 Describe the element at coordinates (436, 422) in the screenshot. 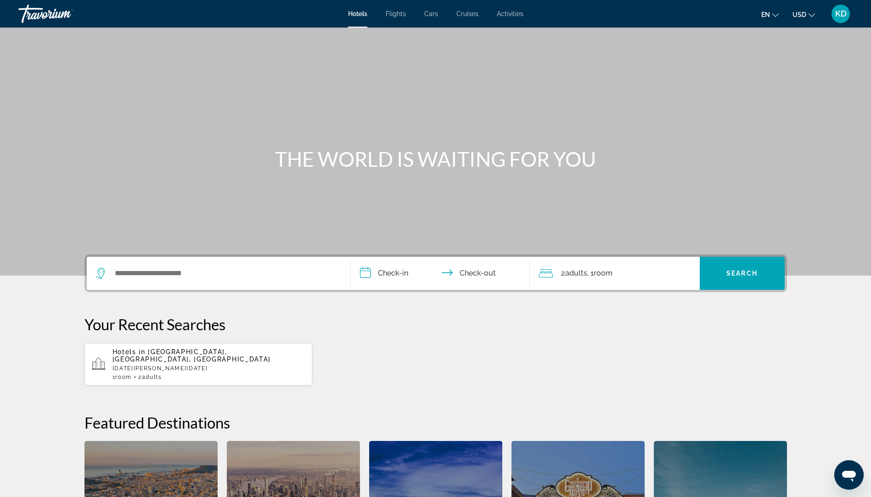

I see `h2: Featured Destinations` at that location.